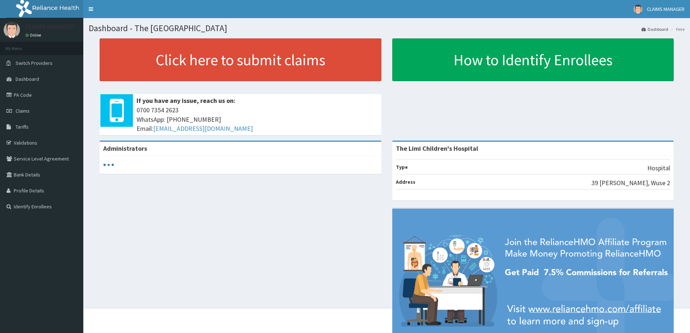  I want to click on b: Type, so click(402, 167).